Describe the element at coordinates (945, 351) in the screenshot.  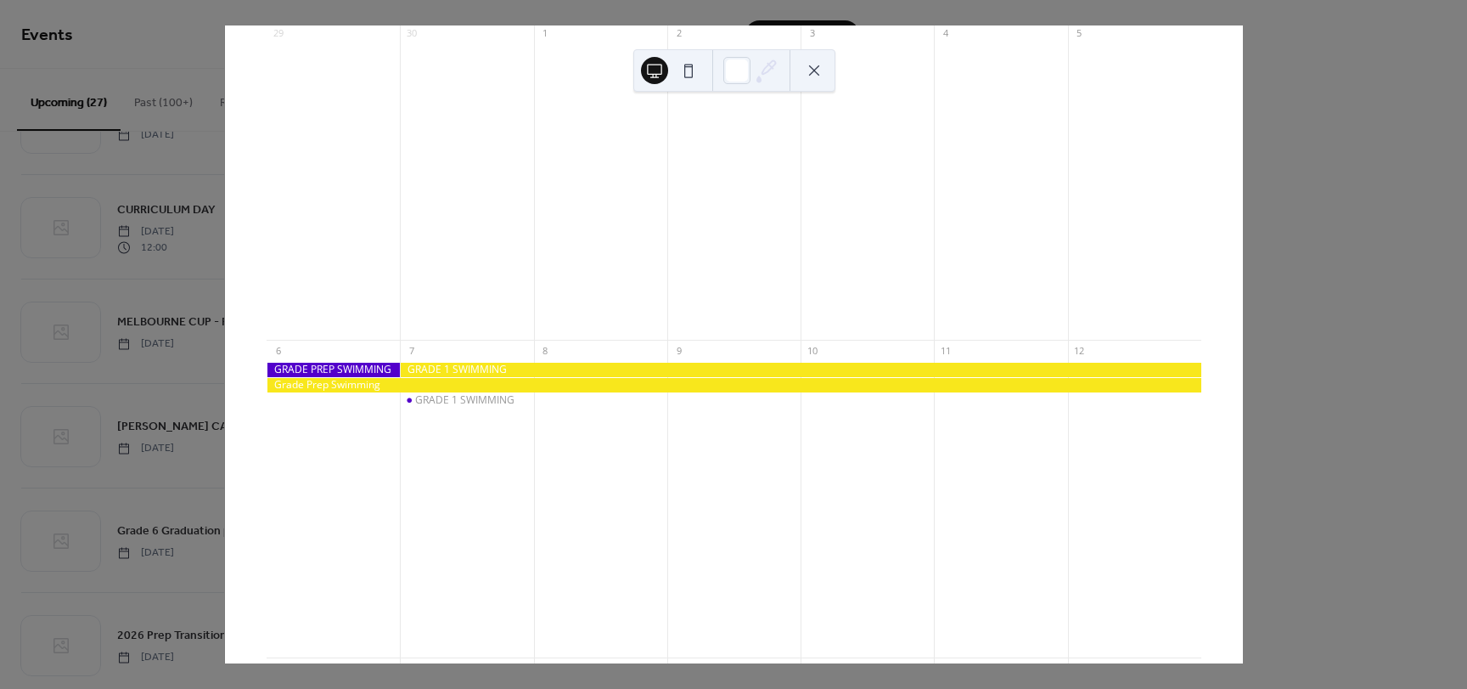
I see `div: 11` at that location.